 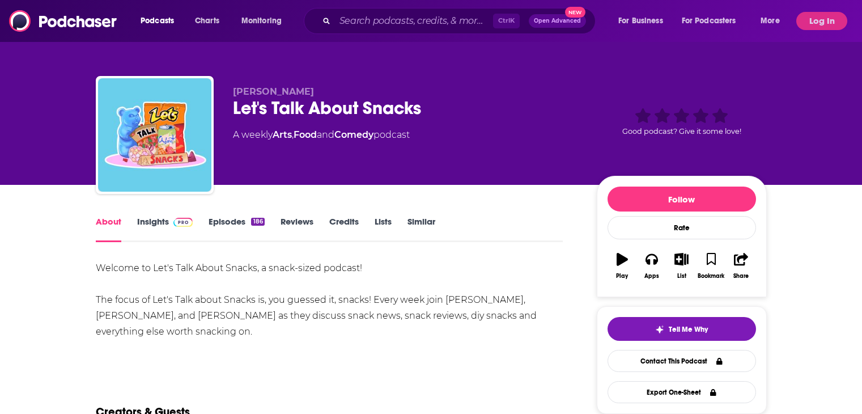 What do you see at coordinates (64, 21) in the screenshot?
I see `a: Podchaser - Follow, Share and Rate Podcasts` at bounding box center [64, 21].